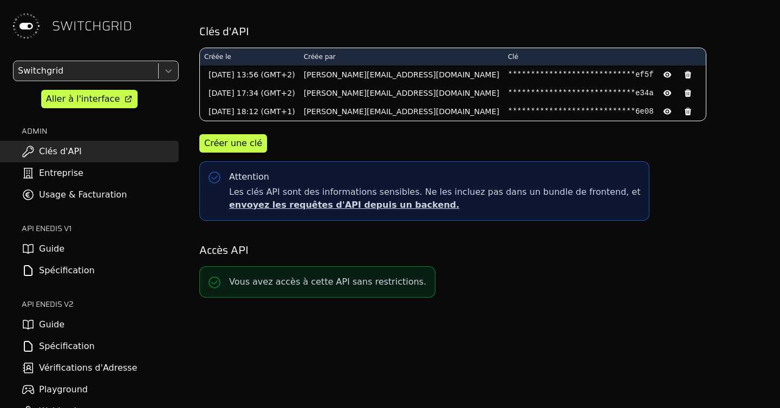  What do you see at coordinates (604, 57) in the screenshot?
I see `th: Clé` at bounding box center [604, 57].